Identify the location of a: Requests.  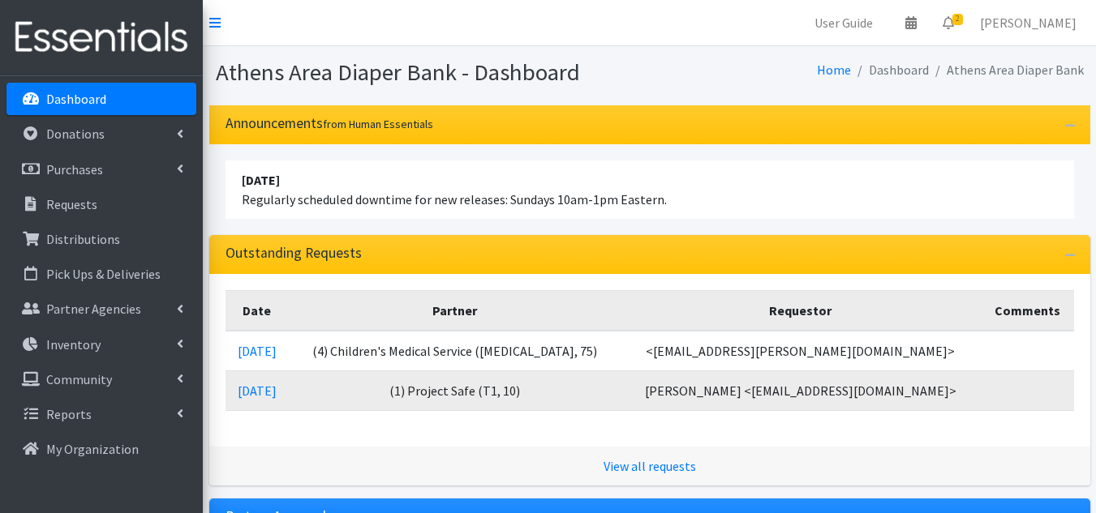
(101, 204).